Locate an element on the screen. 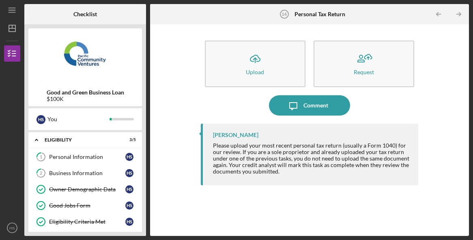 This screenshot has width=473, height=240. b: Personal Tax Return is located at coordinates (319, 14).